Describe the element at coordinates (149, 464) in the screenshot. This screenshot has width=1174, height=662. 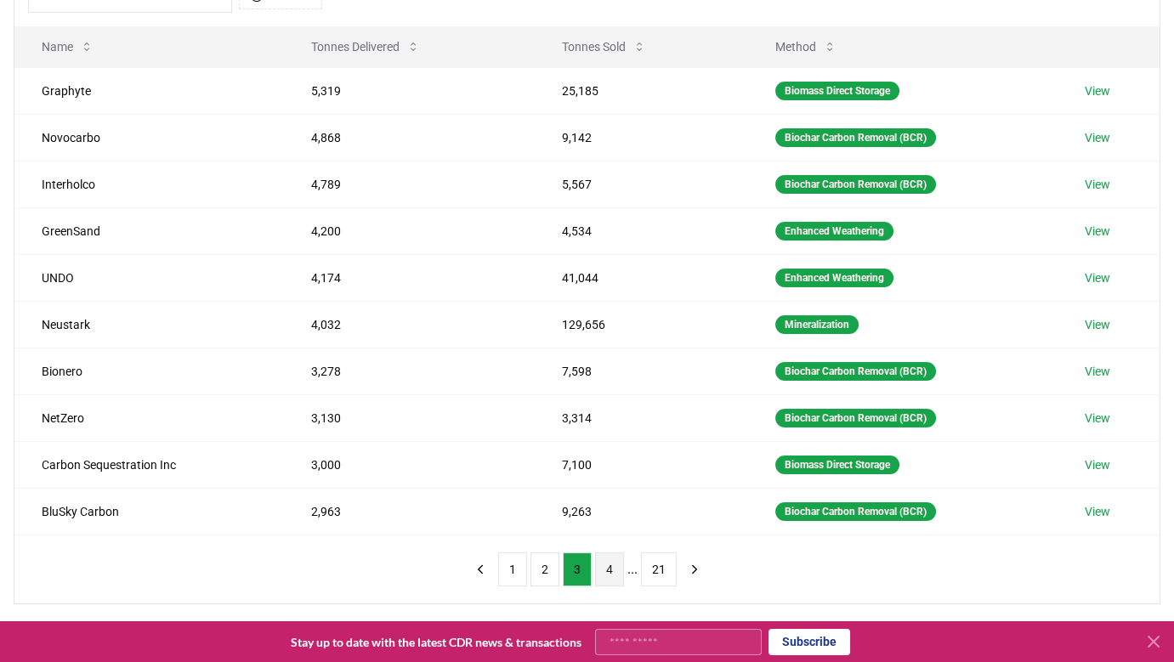
I see `td: Carbon Sequestration Inc` at that location.